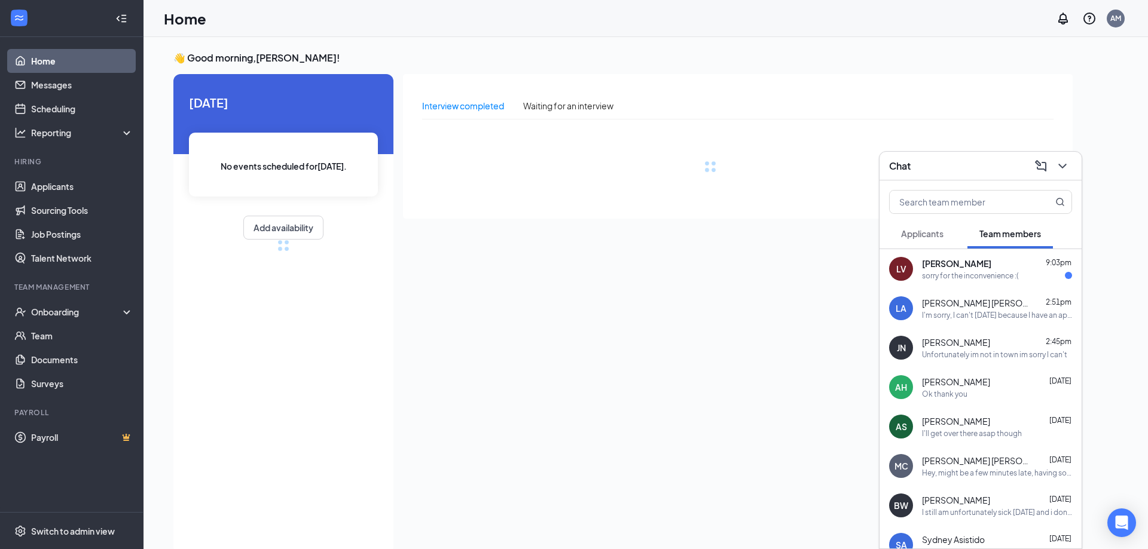 This screenshot has height=549, width=1148. I want to click on div: Open Intercom Messenger, so click(1121, 523).